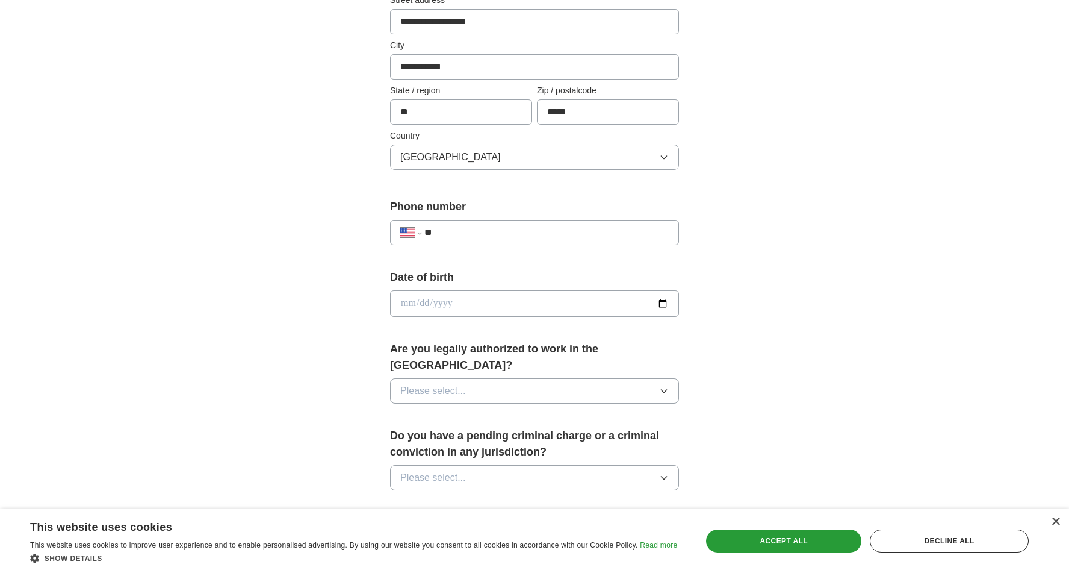 Image resolution: width=1069 pixels, height=573 pixels. I want to click on span: This website uses cookies to improve user experience and to enable personalised advertising. By u..., so click(334, 545).